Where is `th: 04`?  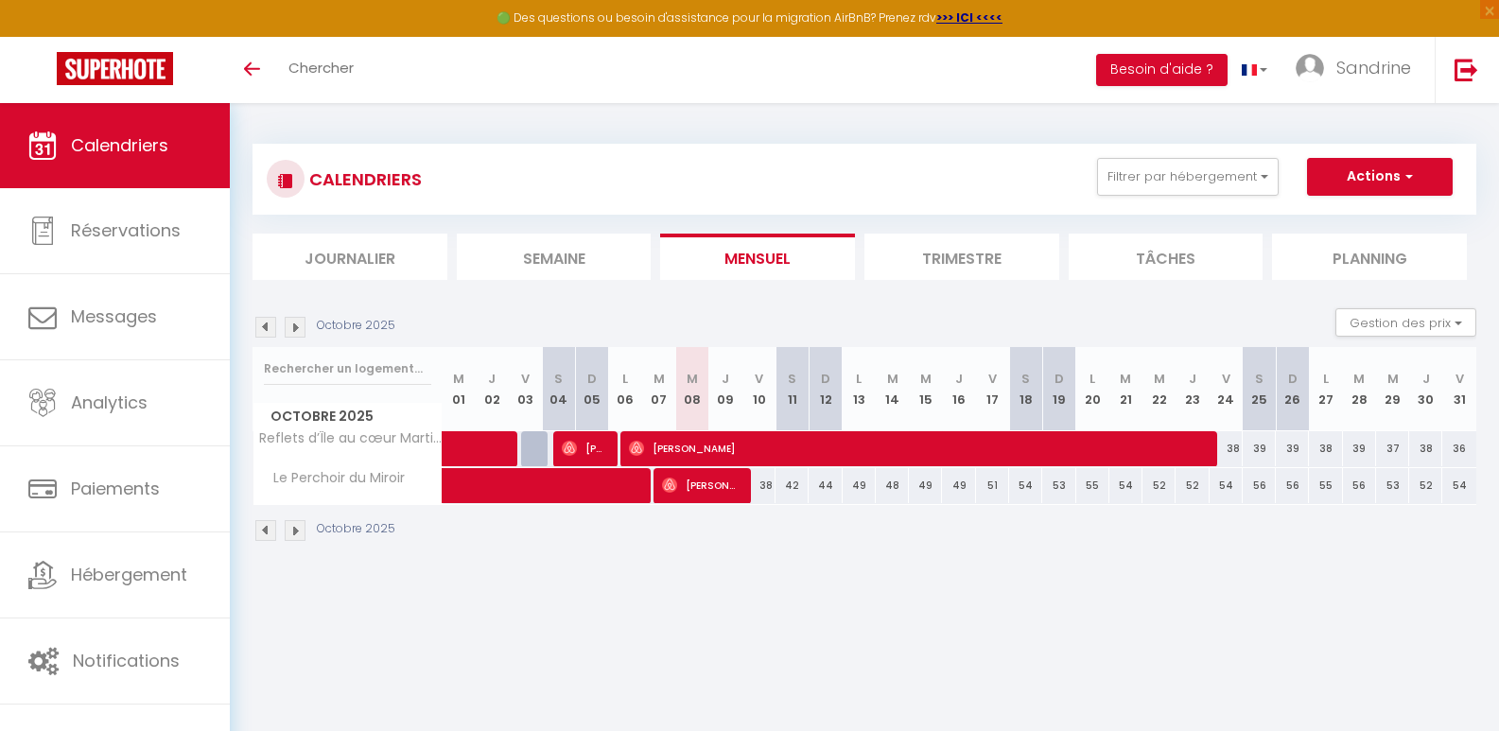
th: 04 is located at coordinates (558, 389).